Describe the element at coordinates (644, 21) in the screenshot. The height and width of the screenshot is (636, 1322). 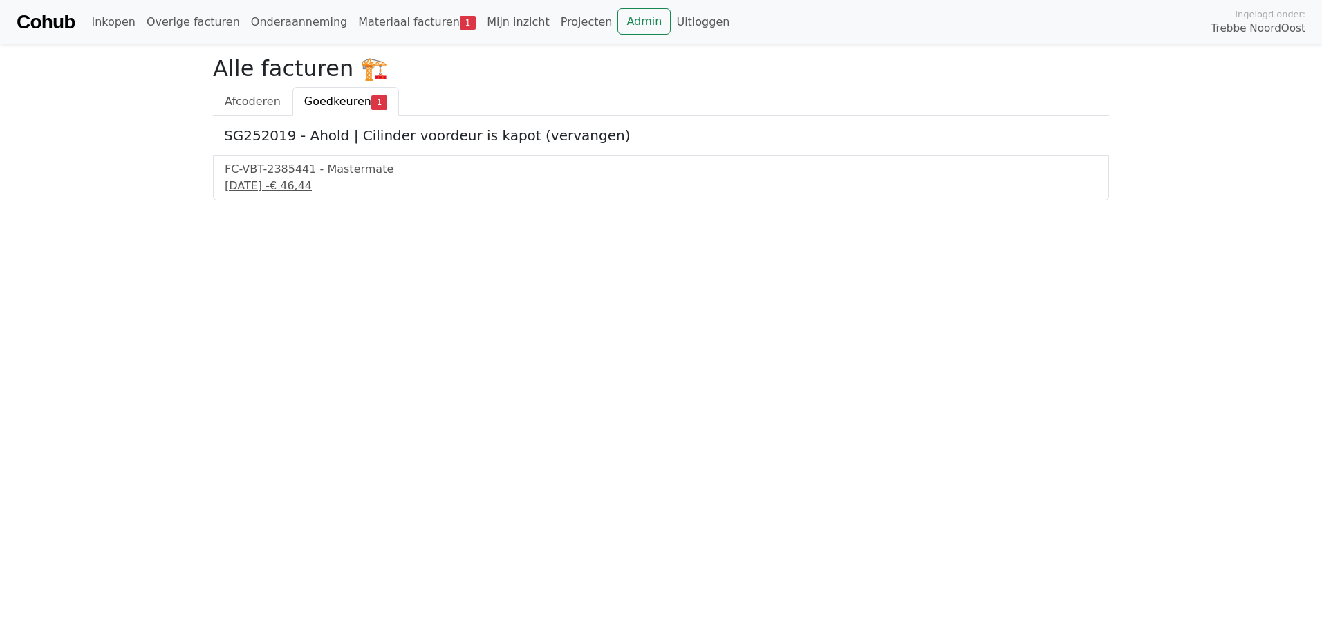
I see `a: Admin` at that location.